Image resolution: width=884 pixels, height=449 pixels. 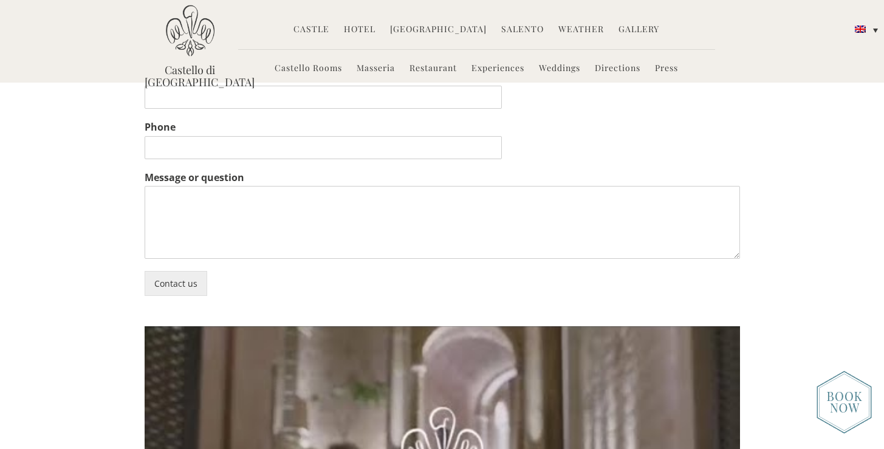 What do you see at coordinates (176, 283) in the screenshot?
I see `button: Contact us` at bounding box center [176, 283].